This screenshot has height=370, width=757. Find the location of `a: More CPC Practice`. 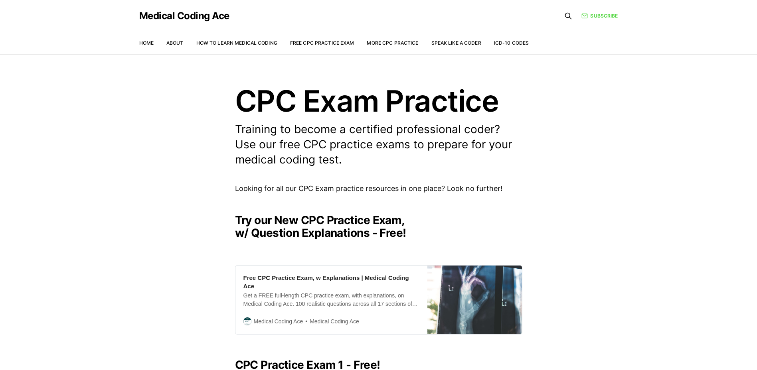

a: More CPC Practice is located at coordinates (392, 43).